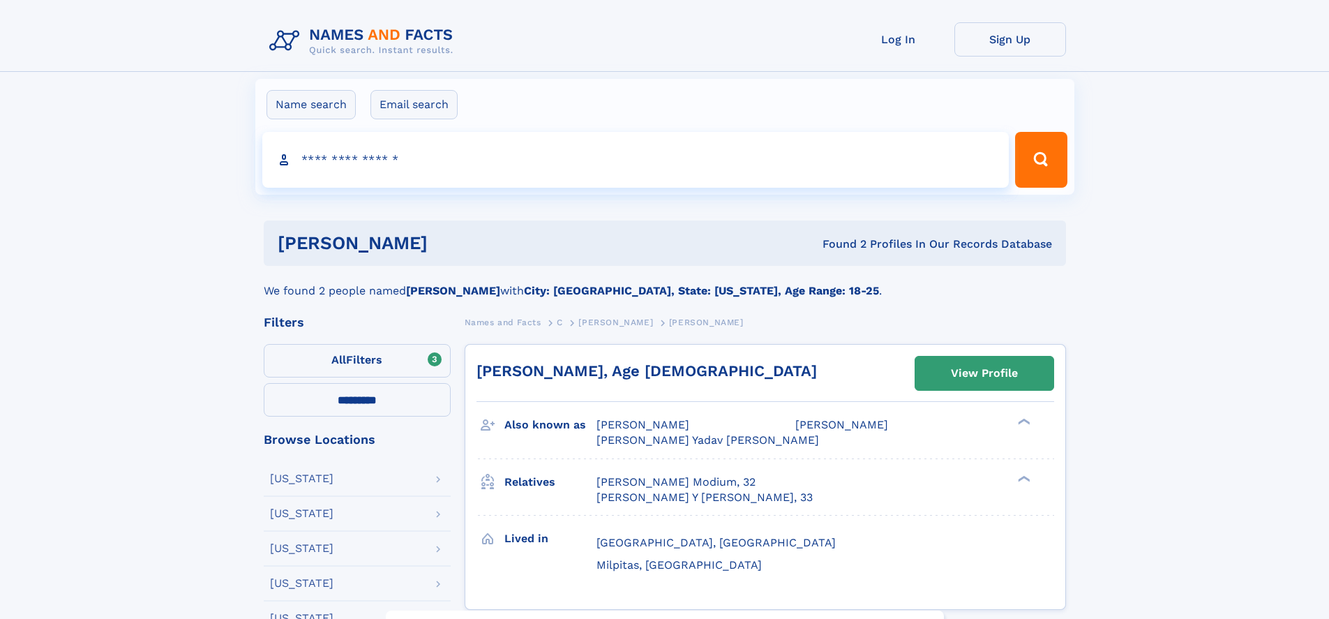 The width and height of the screenshot is (1329, 619). What do you see at coordinates (551, 482) in the screenshot?
I see `h3: Relatives` at bounding box center [551, 482].